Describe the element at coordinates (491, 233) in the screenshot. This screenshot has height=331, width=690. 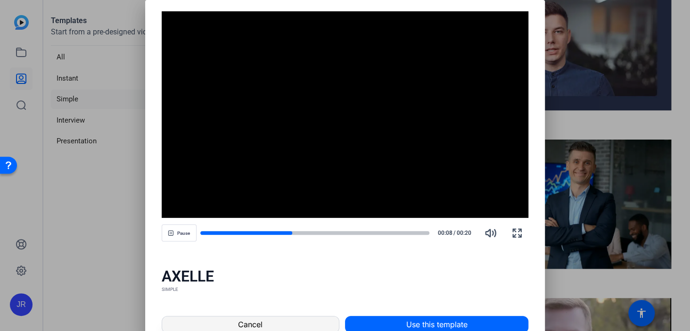
I see `button: Mute` at that location.